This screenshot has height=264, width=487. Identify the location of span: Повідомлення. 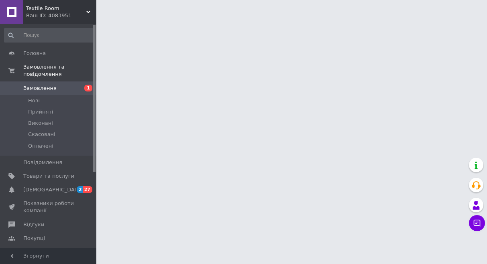
(43, 163).